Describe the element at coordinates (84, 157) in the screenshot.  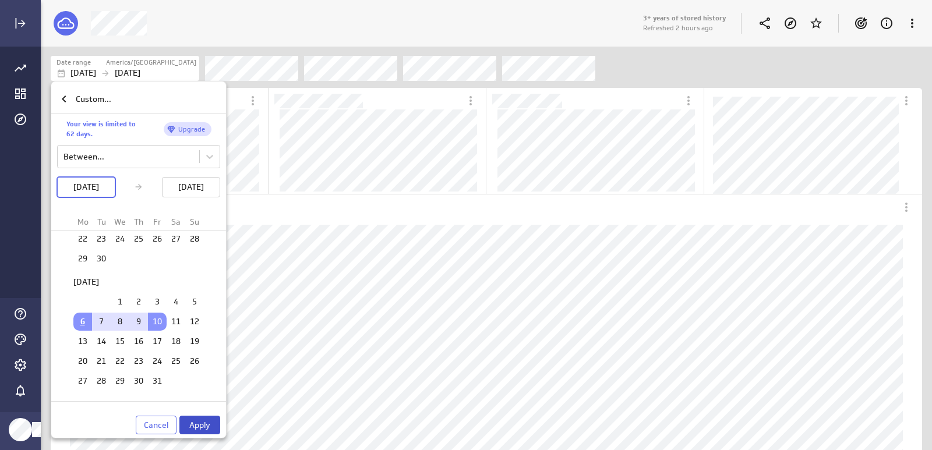
I see `div: Between...` at that location.